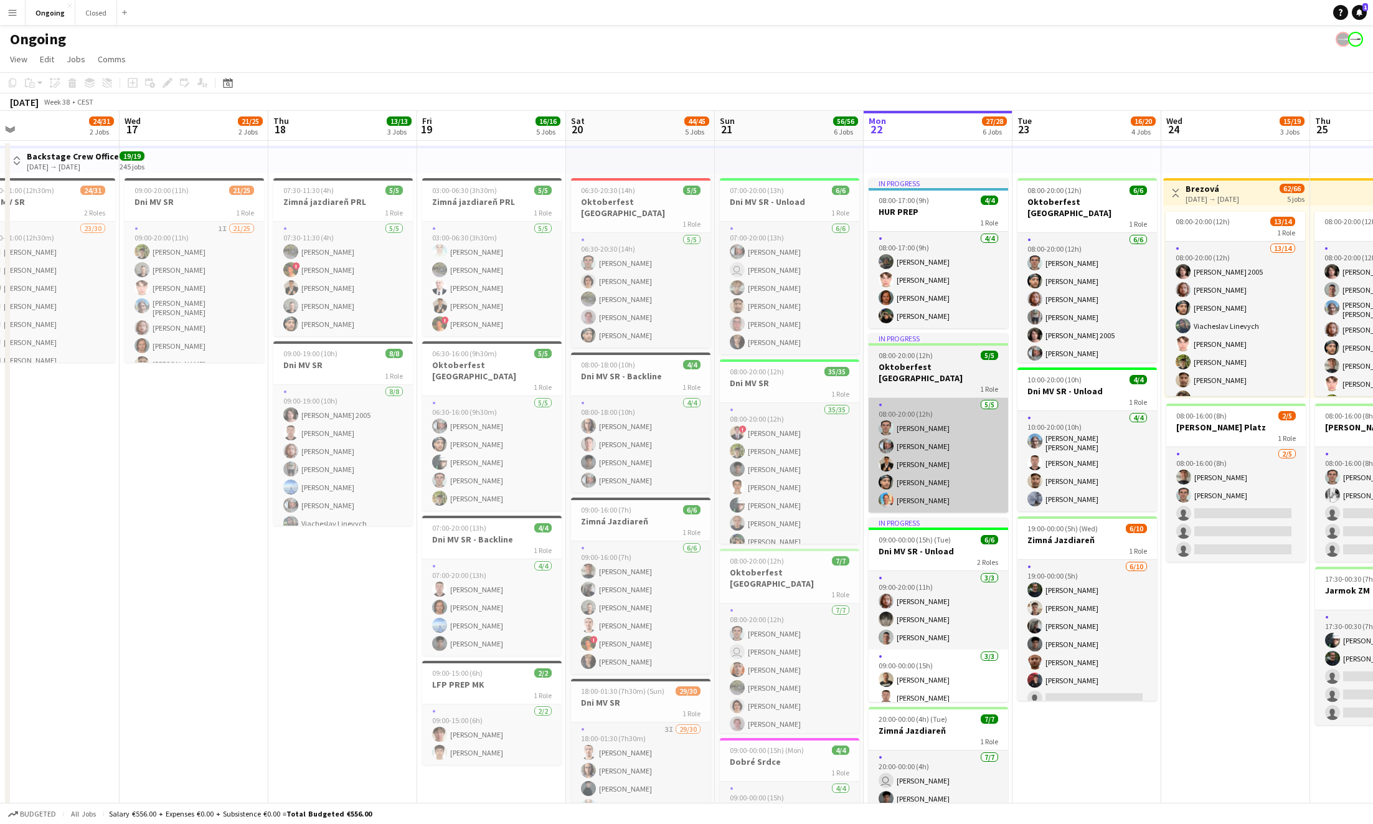 The width and height of the screenshot is (1373, 824). What do you see at coordinates (841, 190) in the screenshot?
I see `span: 6/6` at bounding box center [841, 190].